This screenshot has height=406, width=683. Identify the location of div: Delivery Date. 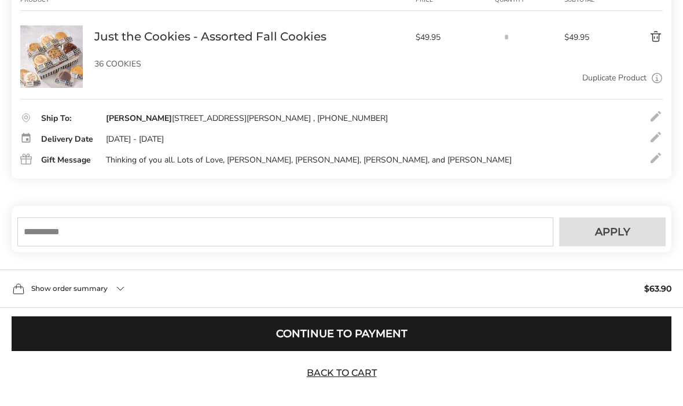
(68, 139).